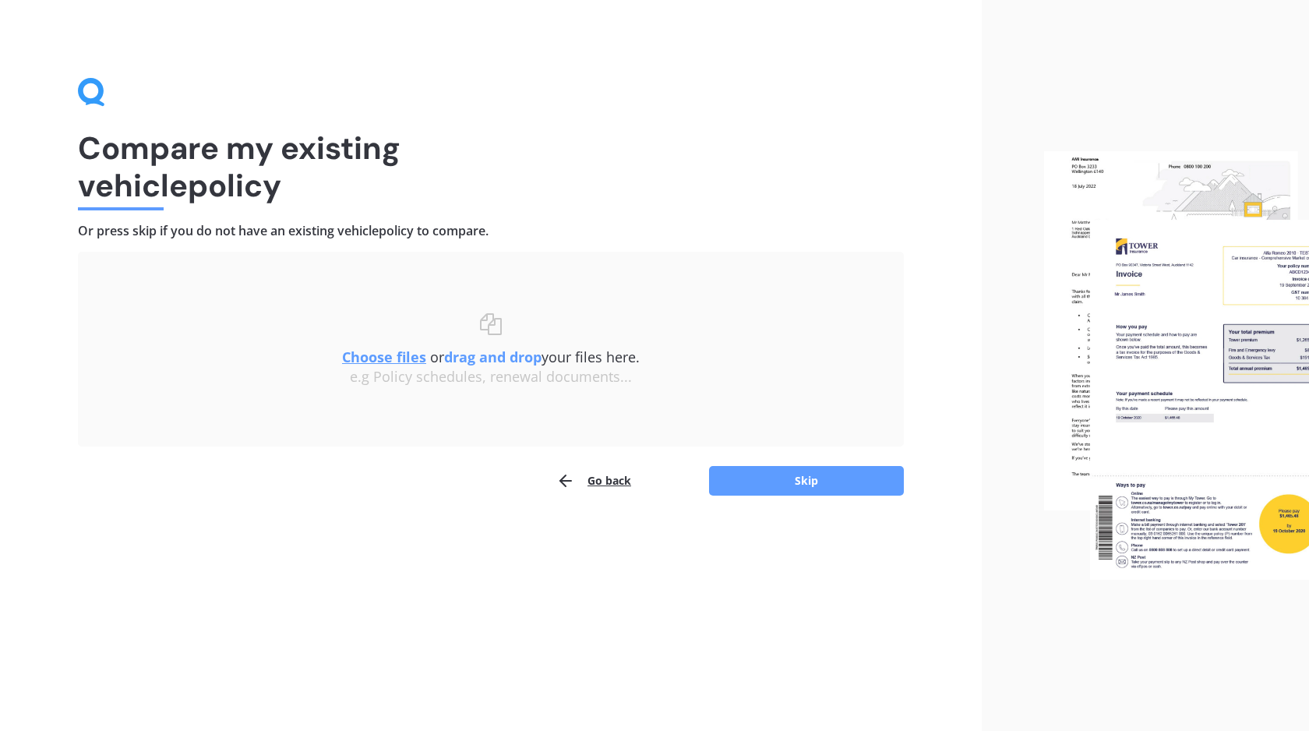 Image resolution: width=1309 pixels, height=731 pixels. I want to click on button: Go back, so click(594, 481).